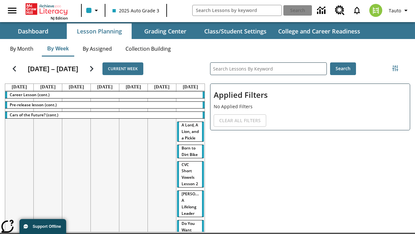  Describe the element at coordinates (376, 10) in the screenshot. I see `img: avatar image` at that location.